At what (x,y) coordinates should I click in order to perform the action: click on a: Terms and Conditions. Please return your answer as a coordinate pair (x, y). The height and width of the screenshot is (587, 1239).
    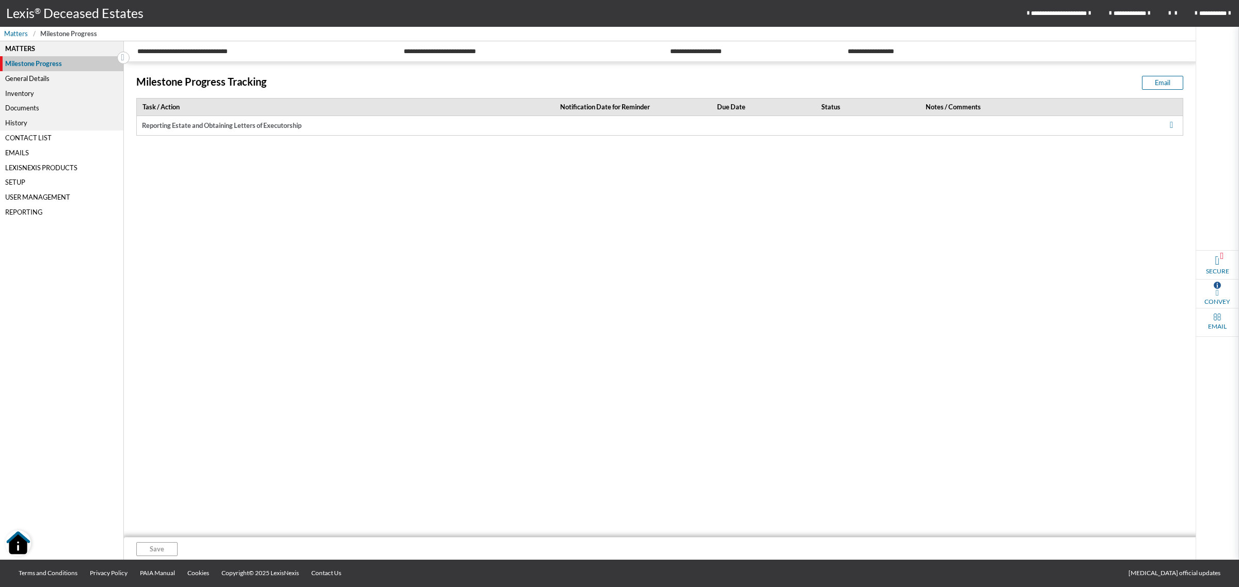
    Looking at the image, I should click on (48, 573).